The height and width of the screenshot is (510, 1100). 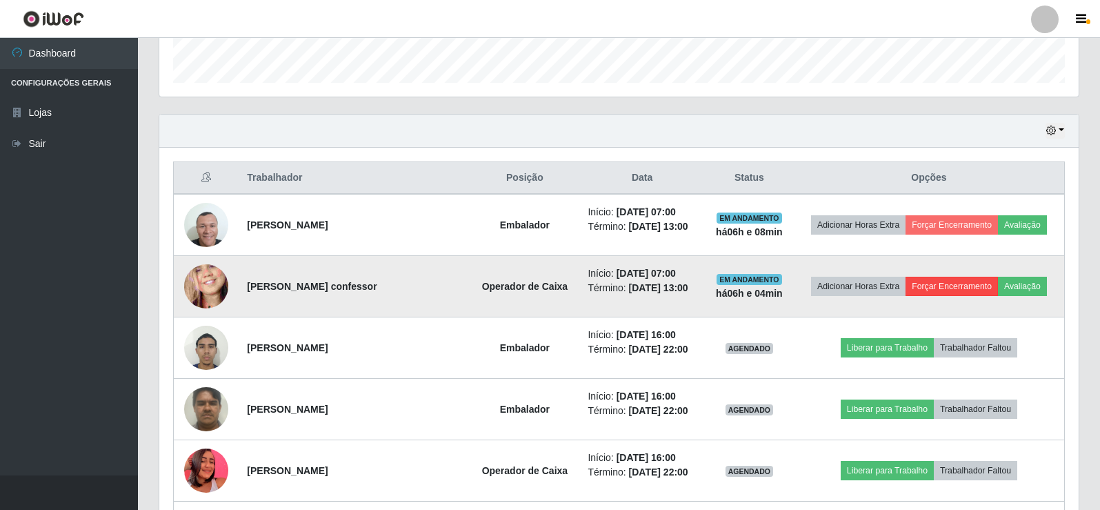 I want to click on img: 1752587880902.jpeg, so click(x=206, y=408).